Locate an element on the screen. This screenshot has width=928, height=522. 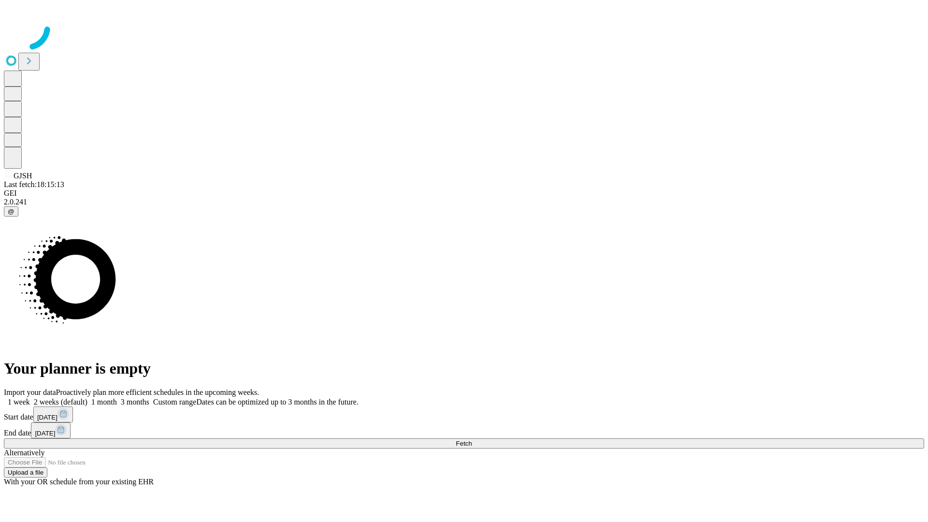
span: Custom range is located at coordinates (175, 402).